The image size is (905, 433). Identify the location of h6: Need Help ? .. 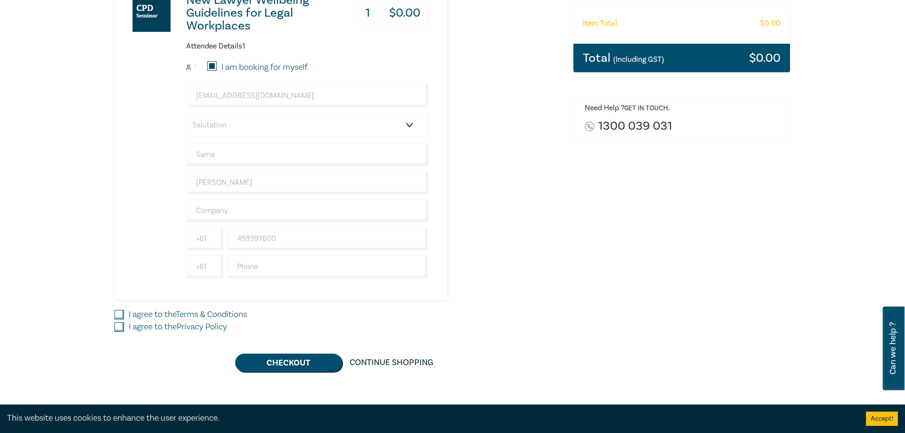
(684, 108).